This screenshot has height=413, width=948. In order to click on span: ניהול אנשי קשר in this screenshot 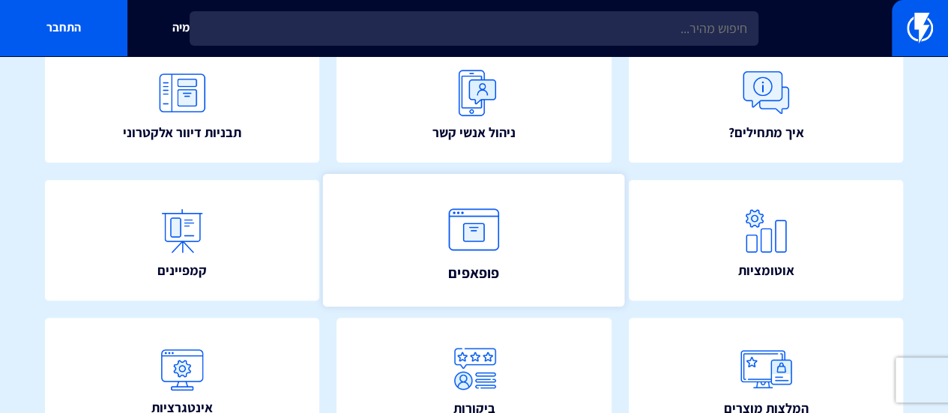, I will do `click(474, 133)`.